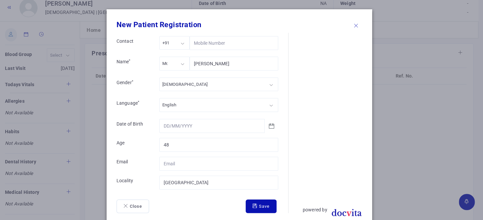 The width and height of the screenshot is (483, 220). Describe the element at coordinates (169, 105) in the screenshot. I see `div: English` at that location.